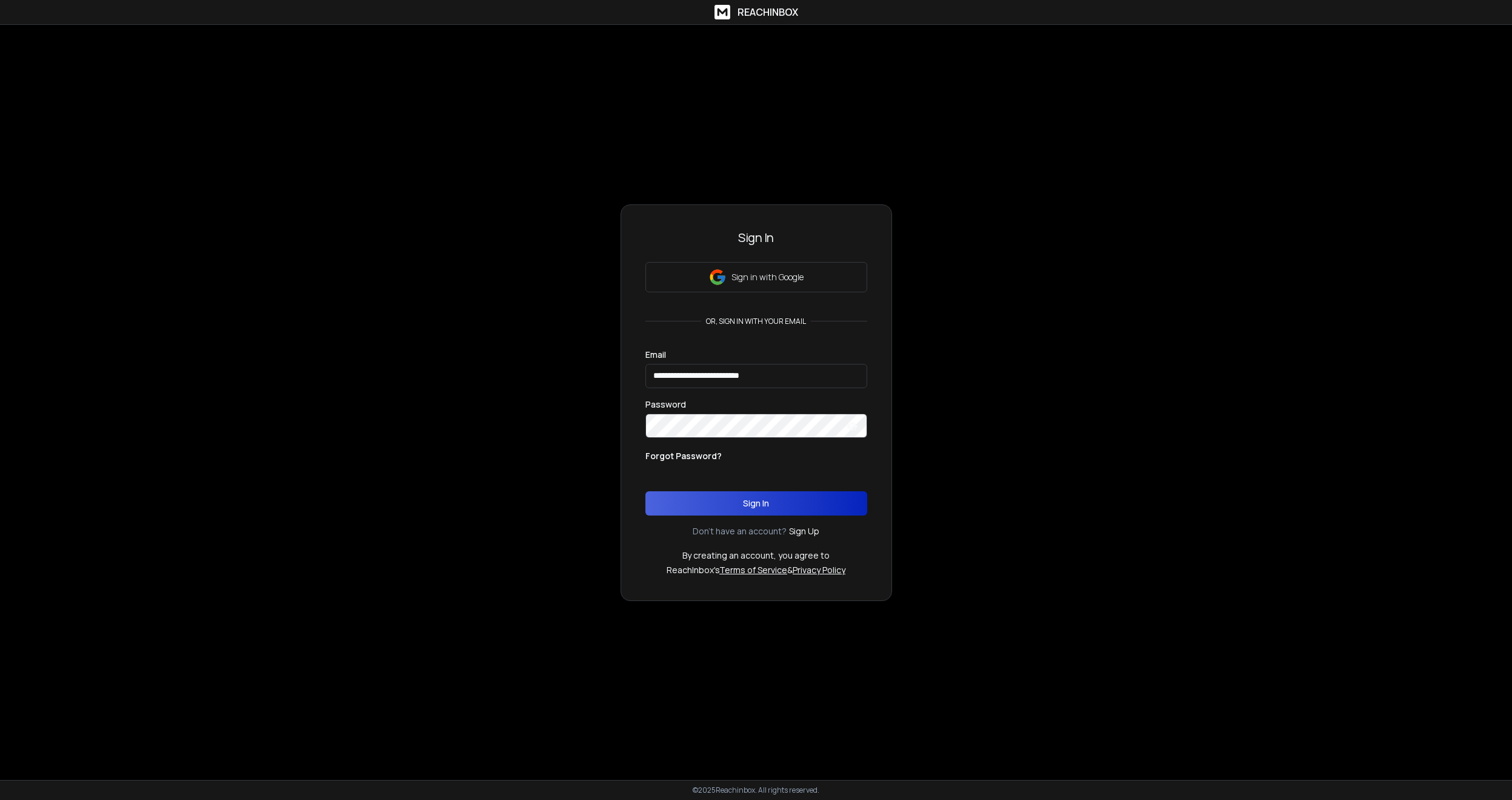 The height and width of the screenshot is (800, 1512). I want to click on h1: ReachInbox, so click(768, 12).